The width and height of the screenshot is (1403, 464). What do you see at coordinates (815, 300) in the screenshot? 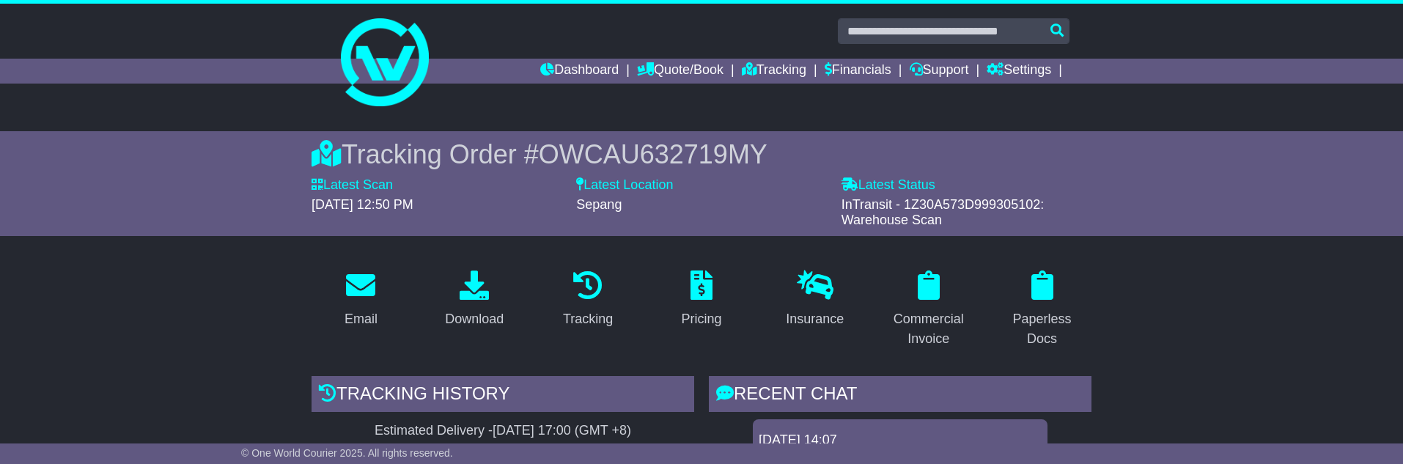
I see `a: Insurance` at bounding box center [815, 300].